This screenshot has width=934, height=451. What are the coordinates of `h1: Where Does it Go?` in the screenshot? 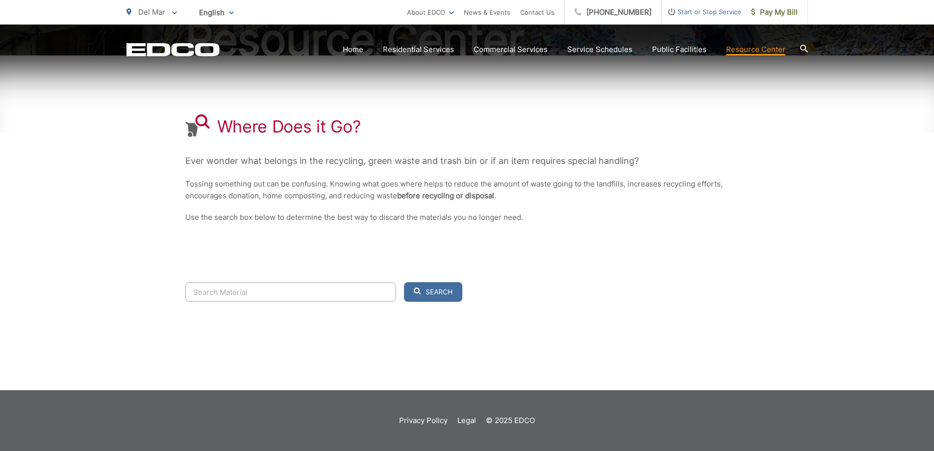 It's located at (289, 127).